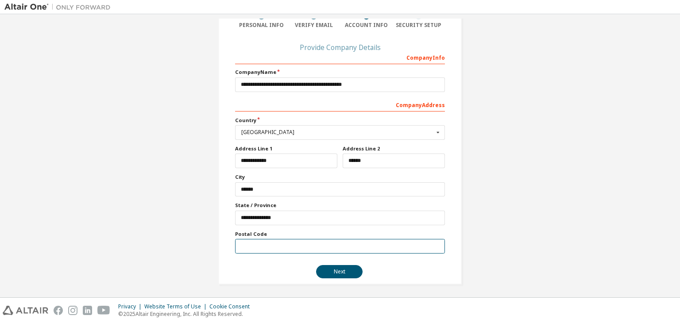 This screenshot has width=680, height=323. I want to click on img: Altair One, so click(60, 7).